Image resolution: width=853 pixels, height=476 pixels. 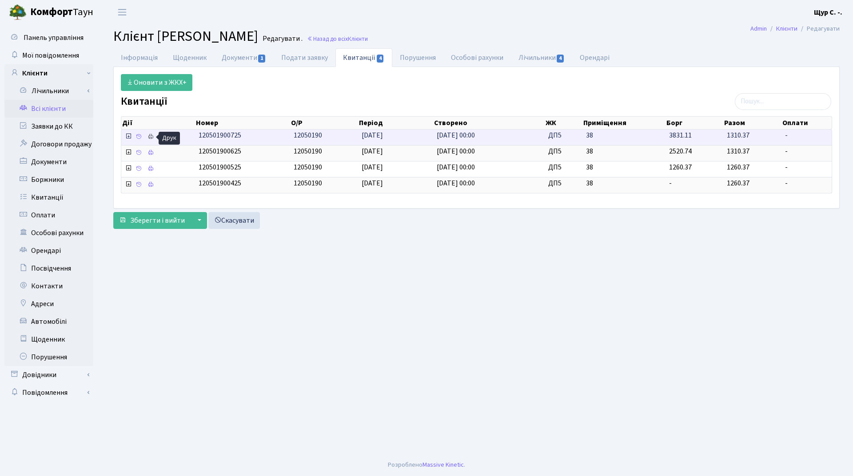 I want to click on span: Мої повідомлення, so click(x=51, y=56).